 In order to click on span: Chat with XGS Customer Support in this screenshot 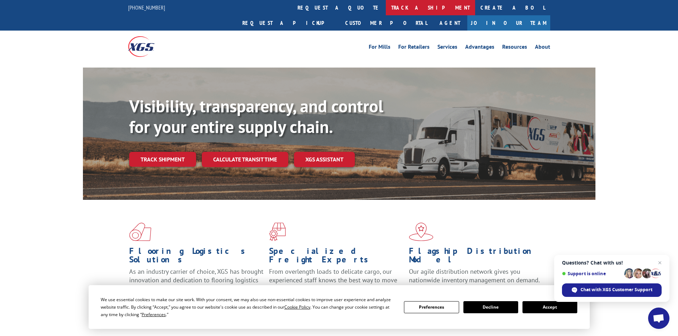, I will do `click(616, 290)`.